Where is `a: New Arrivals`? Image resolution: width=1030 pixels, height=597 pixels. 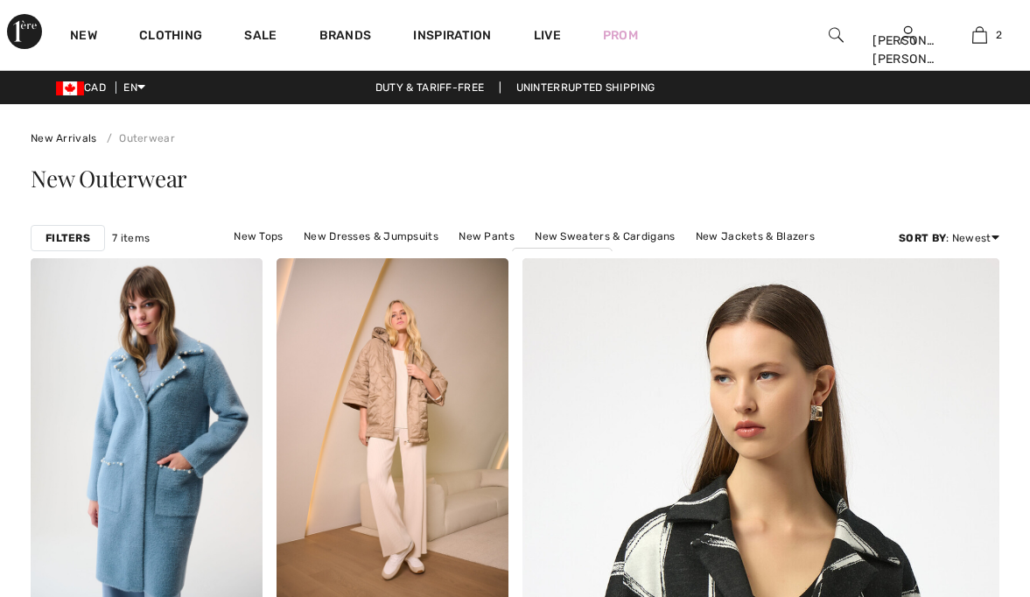 a: New Arrivals is located at coordinates (64, 138).